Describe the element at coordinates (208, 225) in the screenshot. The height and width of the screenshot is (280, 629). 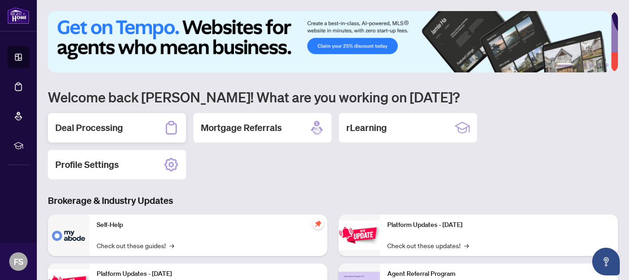
I see `p: Self-Help` at that location.